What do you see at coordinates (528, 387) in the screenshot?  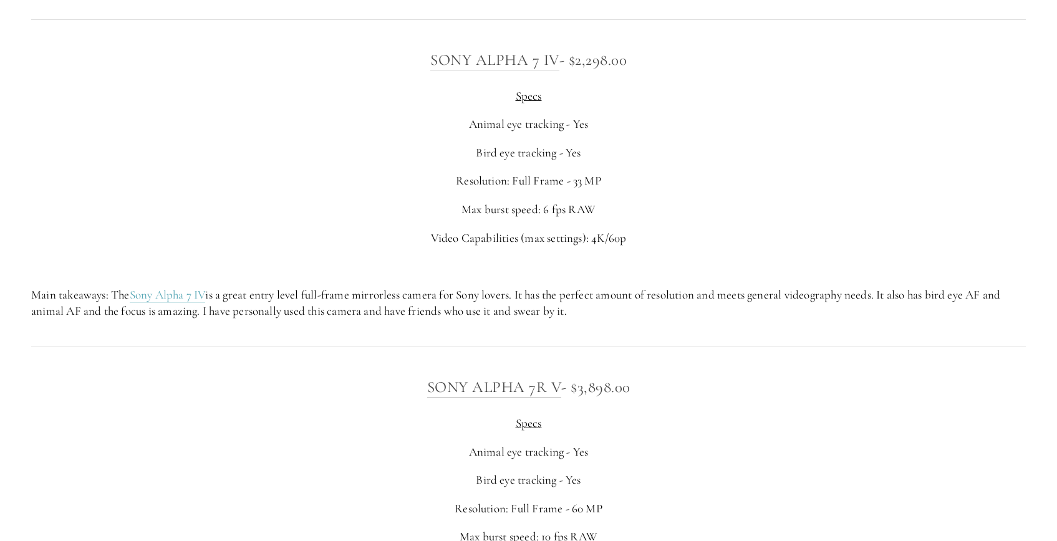 I see `h3: - $3,898.00` at bounding box center [528, 387].